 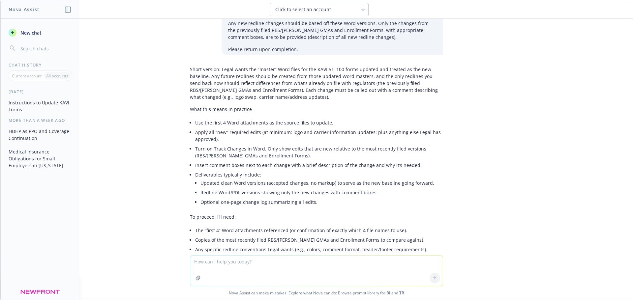 What do you see at coordinates (40, 65) in the screenshot?
I see `div: Chat History` at bounding box center [40, 65].